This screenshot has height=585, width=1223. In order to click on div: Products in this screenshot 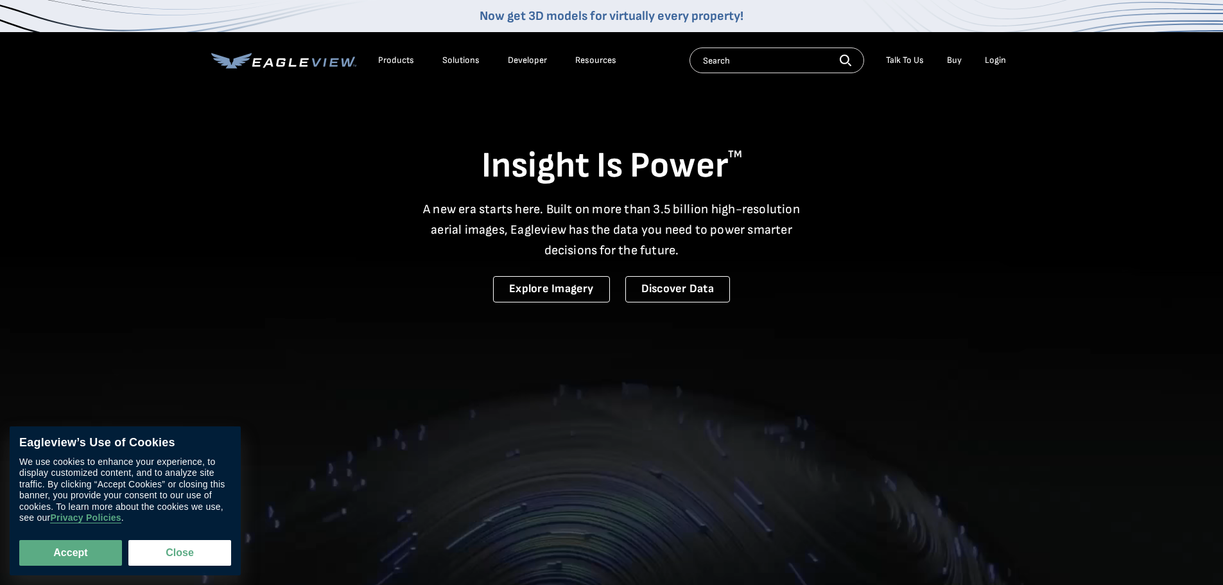, I will do `click(396, 60)`.